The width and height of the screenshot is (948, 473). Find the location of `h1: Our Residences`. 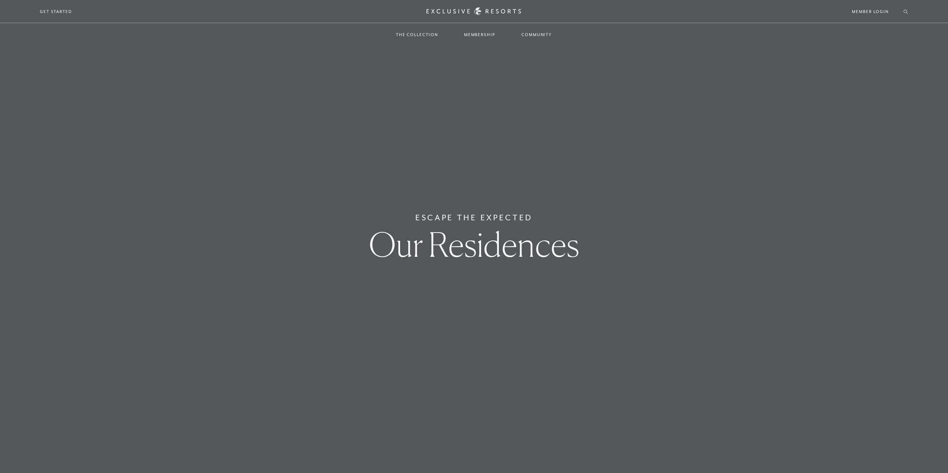

h1: Our Residences is located at coordinates (474, 245).